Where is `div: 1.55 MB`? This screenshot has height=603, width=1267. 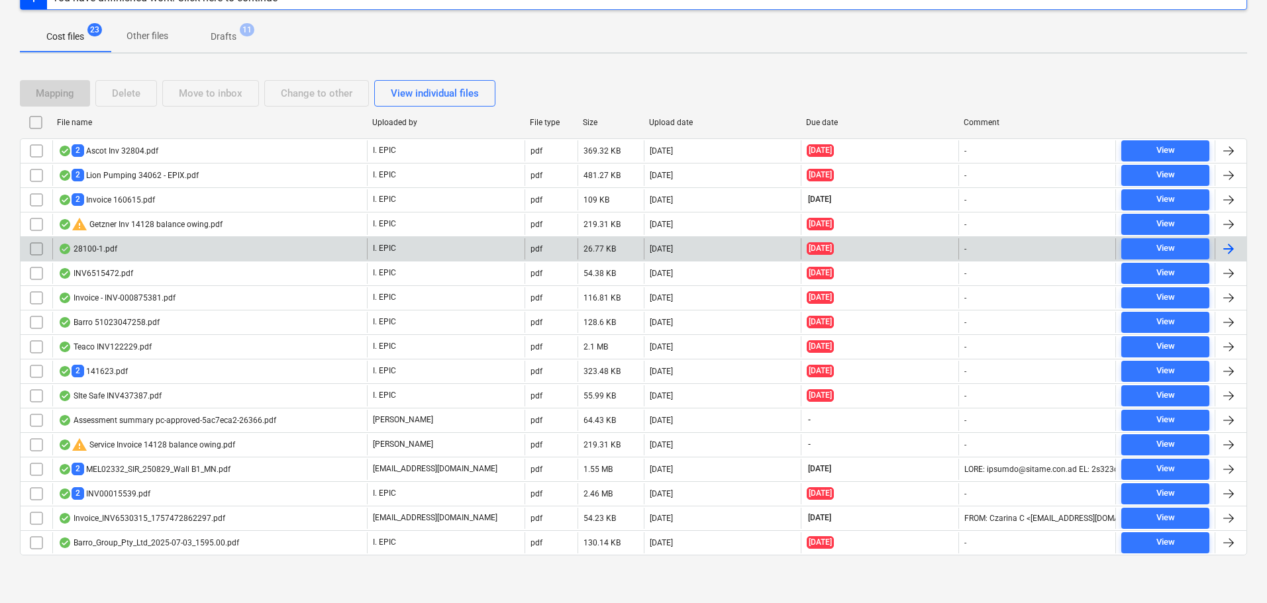 div: 1.55 MB is located at coordinates (598, 470).